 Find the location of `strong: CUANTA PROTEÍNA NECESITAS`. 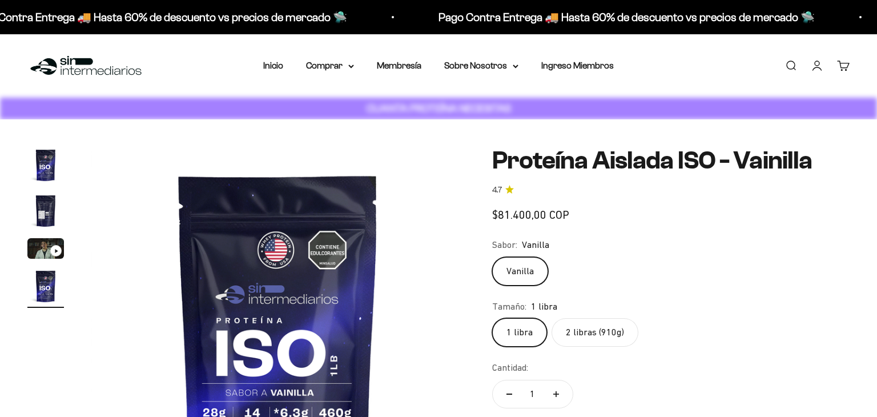

strong: CUANTA PROTEÍNA NECESITAS is located at coordinates (439, 108).